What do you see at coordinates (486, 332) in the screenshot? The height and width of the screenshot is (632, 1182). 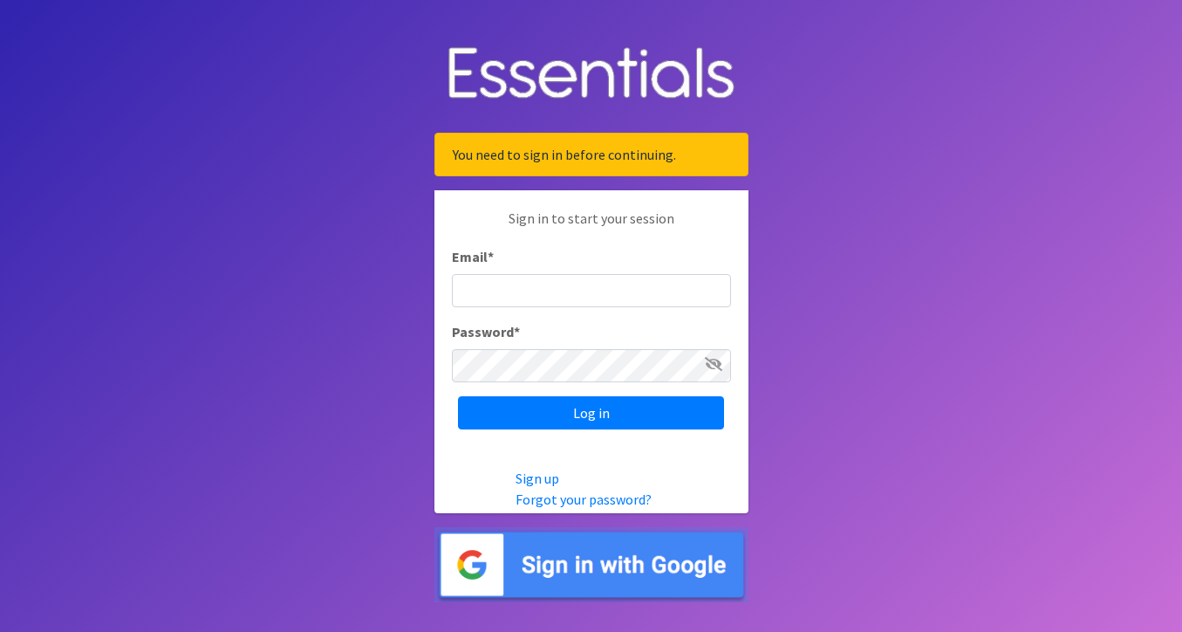 I see `label: Password` at bounding box center [486, 332].